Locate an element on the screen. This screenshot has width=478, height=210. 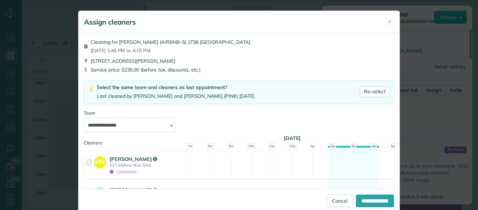
a: Cancel is located at coordinates (340, 201).